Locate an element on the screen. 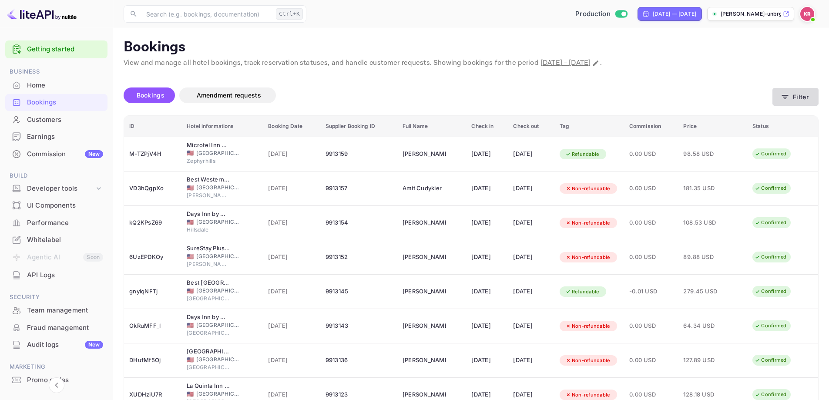 The image size is (829, 400). th: Check out is located at coordinates (531, 126).